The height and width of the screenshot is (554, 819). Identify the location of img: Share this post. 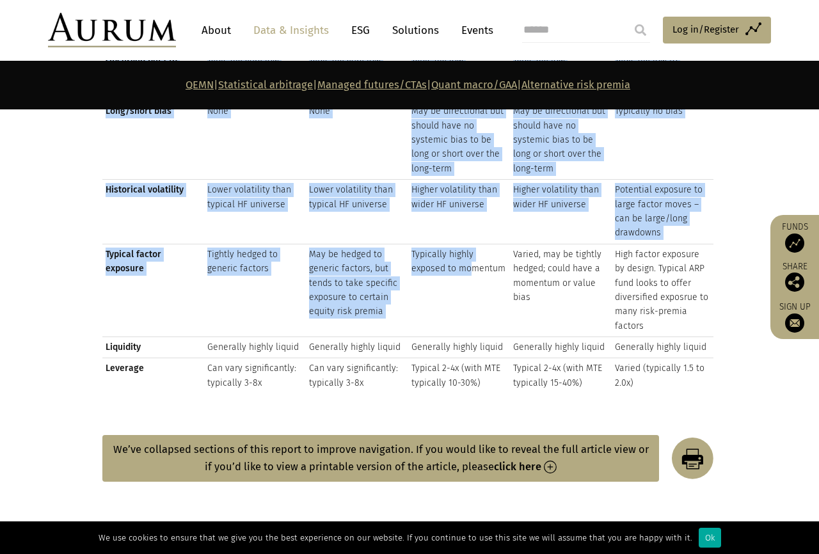
(795, 282).